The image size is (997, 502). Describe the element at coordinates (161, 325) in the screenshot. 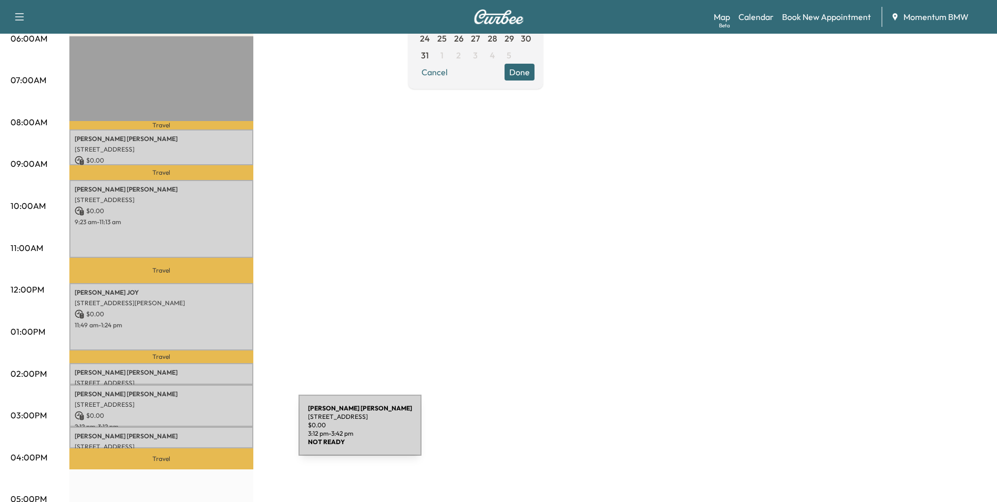

I see `p: 11:49 am - 1:24 pm` at that location.